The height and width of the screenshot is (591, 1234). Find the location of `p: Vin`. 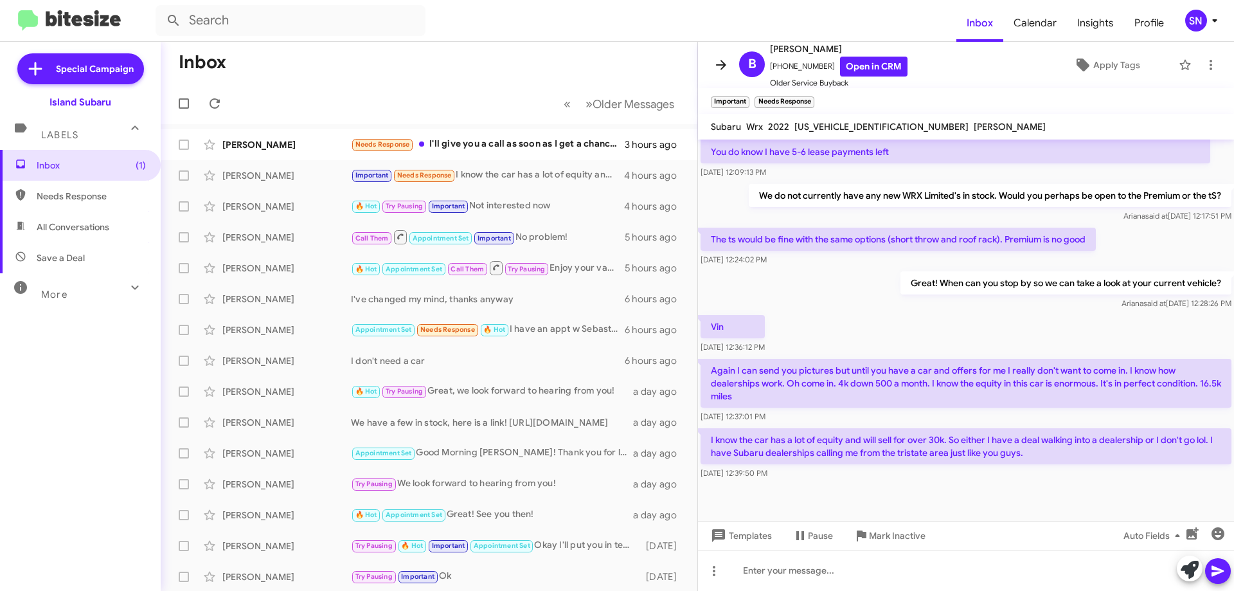

p: Vin is located at coordinates (733, 326).